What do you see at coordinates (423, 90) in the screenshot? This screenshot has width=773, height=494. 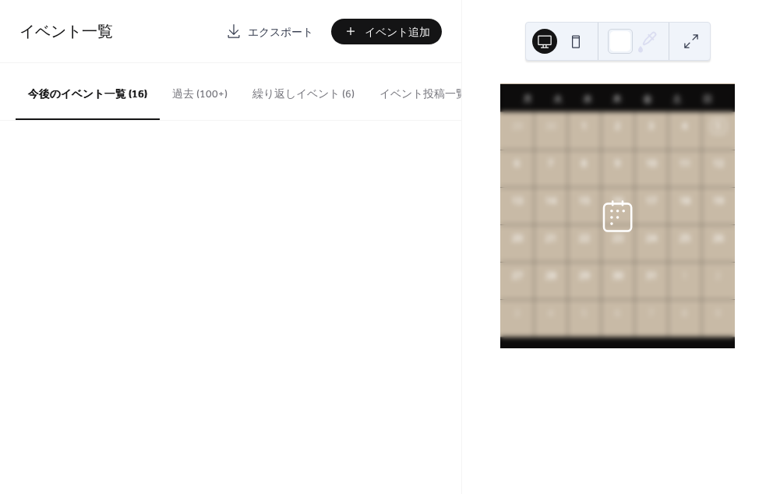 I see `button: イベント投稿一覧` at bounding box center [423, 90].